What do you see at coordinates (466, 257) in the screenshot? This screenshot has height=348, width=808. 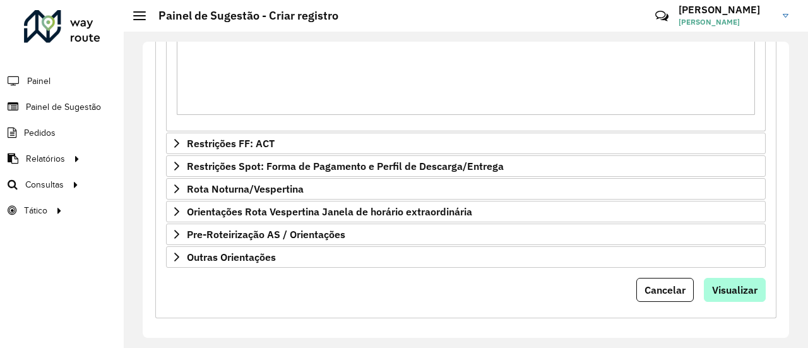 I see `a: Outras Orientações` at bounding box center [466, 257].